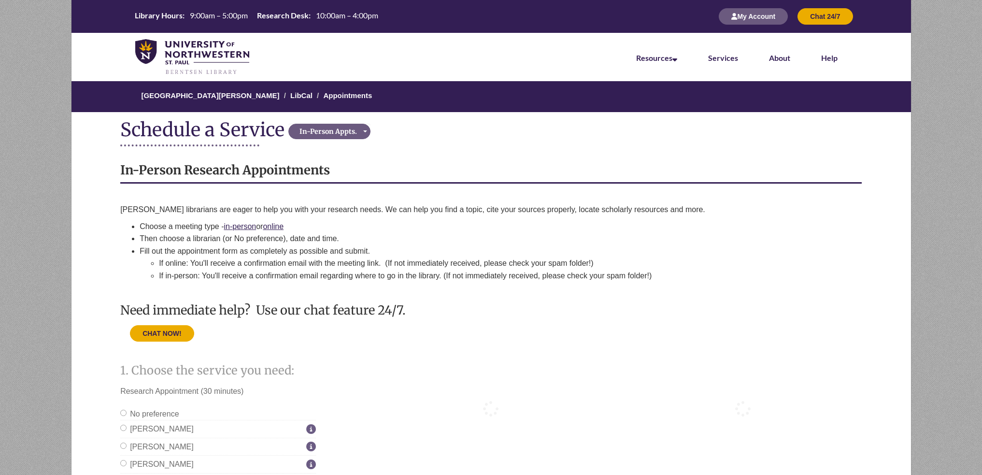  I want to click on a: Chat 24/7, so click(825, 16).